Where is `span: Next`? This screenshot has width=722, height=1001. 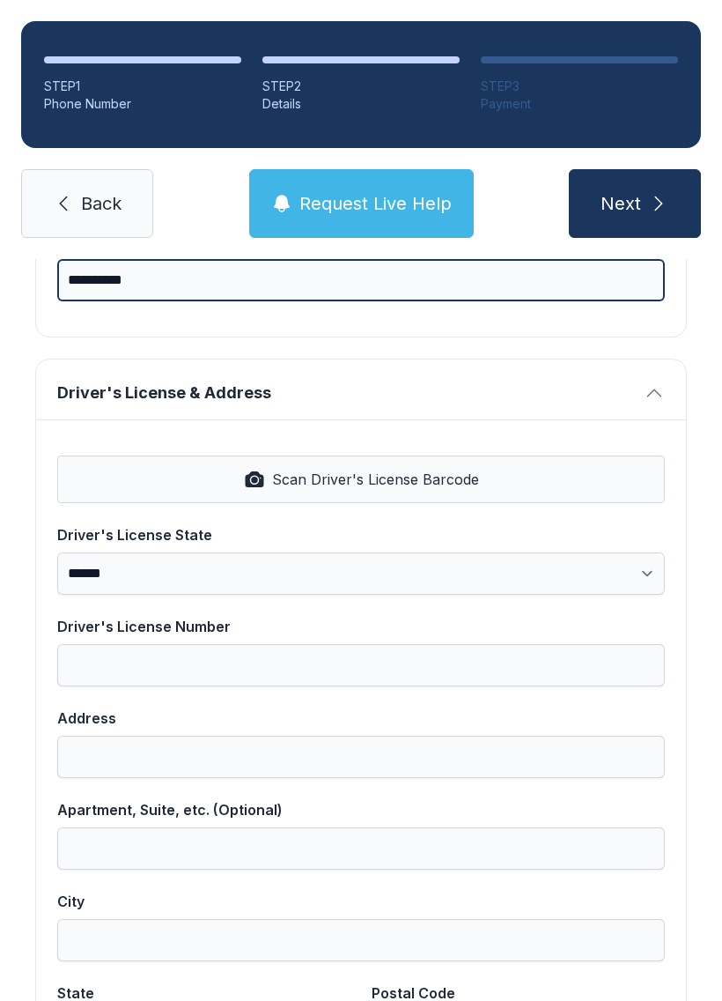
span: Next is located at coordinates (621, 203).